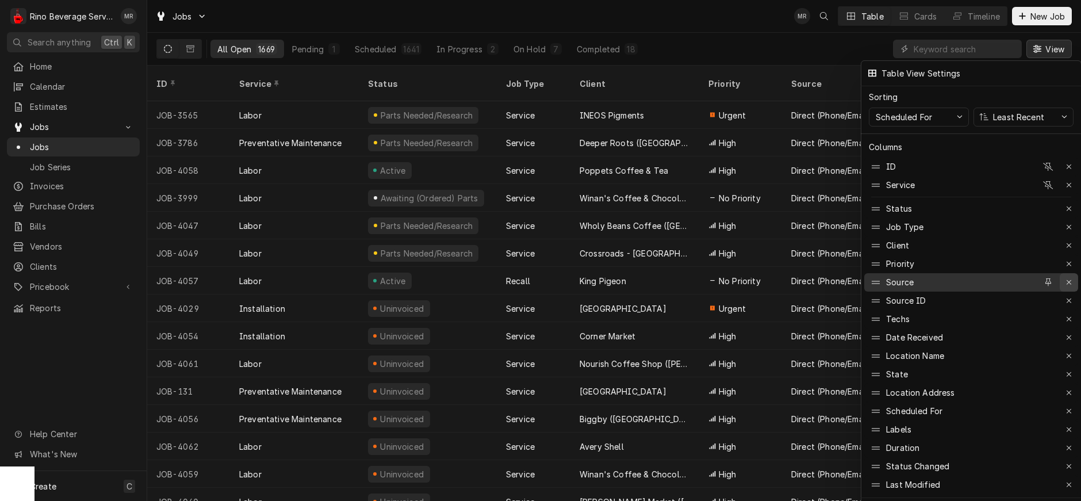  What do you see at coordinates (920, 73) in the screenshot?
I see `div: Table View Settings` at bounding box center [920, 73].